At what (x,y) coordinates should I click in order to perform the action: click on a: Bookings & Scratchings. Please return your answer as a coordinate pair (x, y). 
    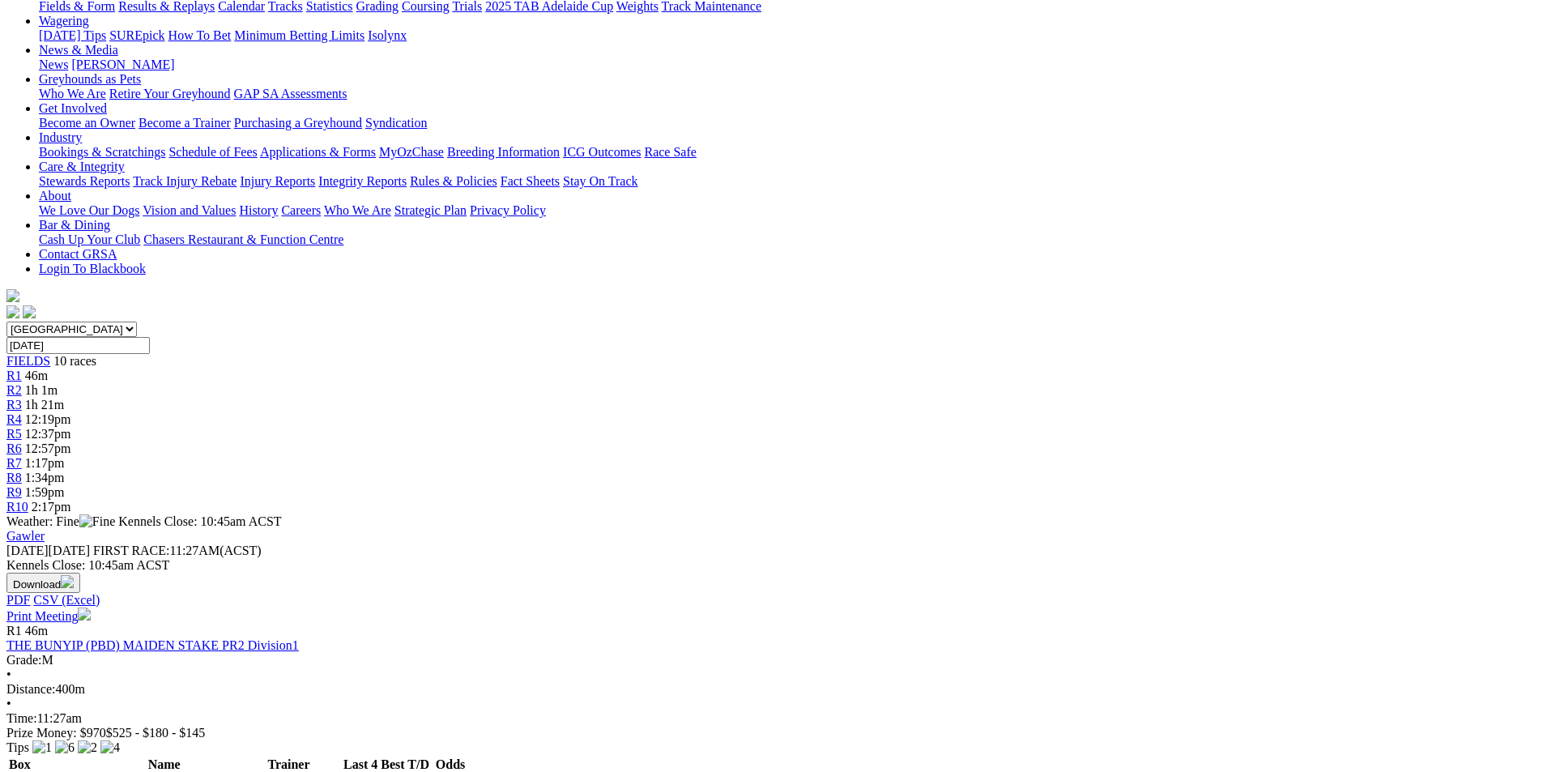
    Looking at the image, I should click on (102, 151).